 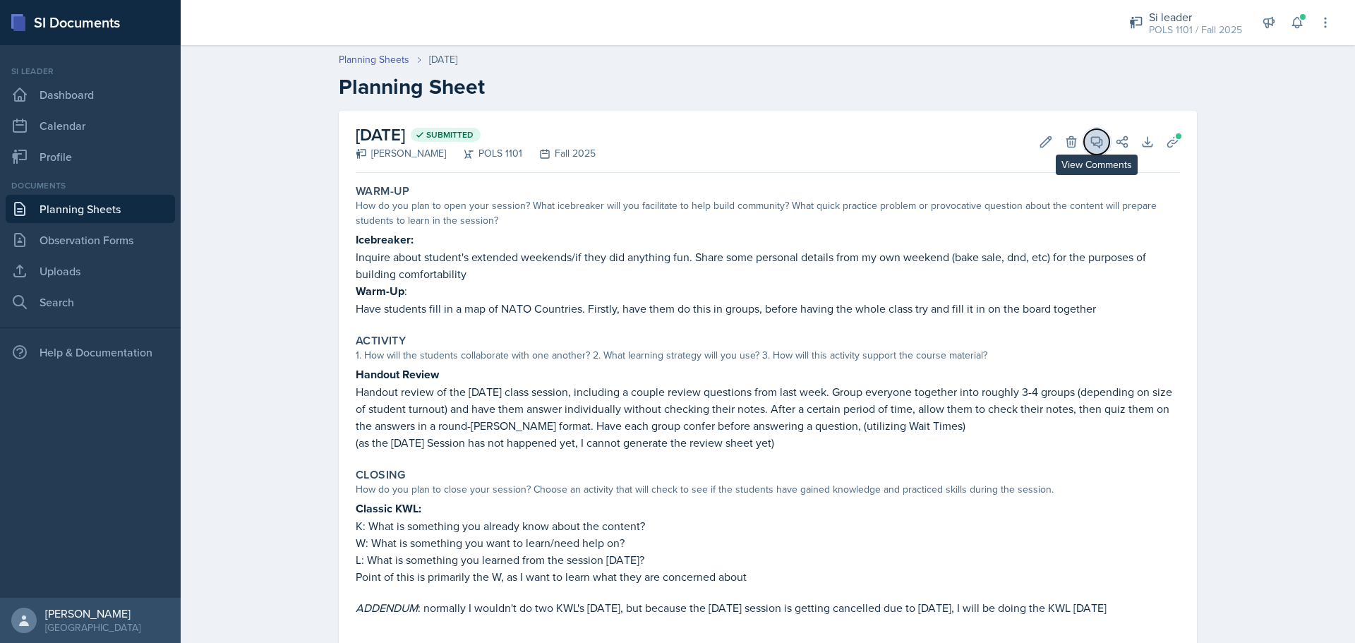 I want to click on a: Uploads, so click(x=90, y=271).